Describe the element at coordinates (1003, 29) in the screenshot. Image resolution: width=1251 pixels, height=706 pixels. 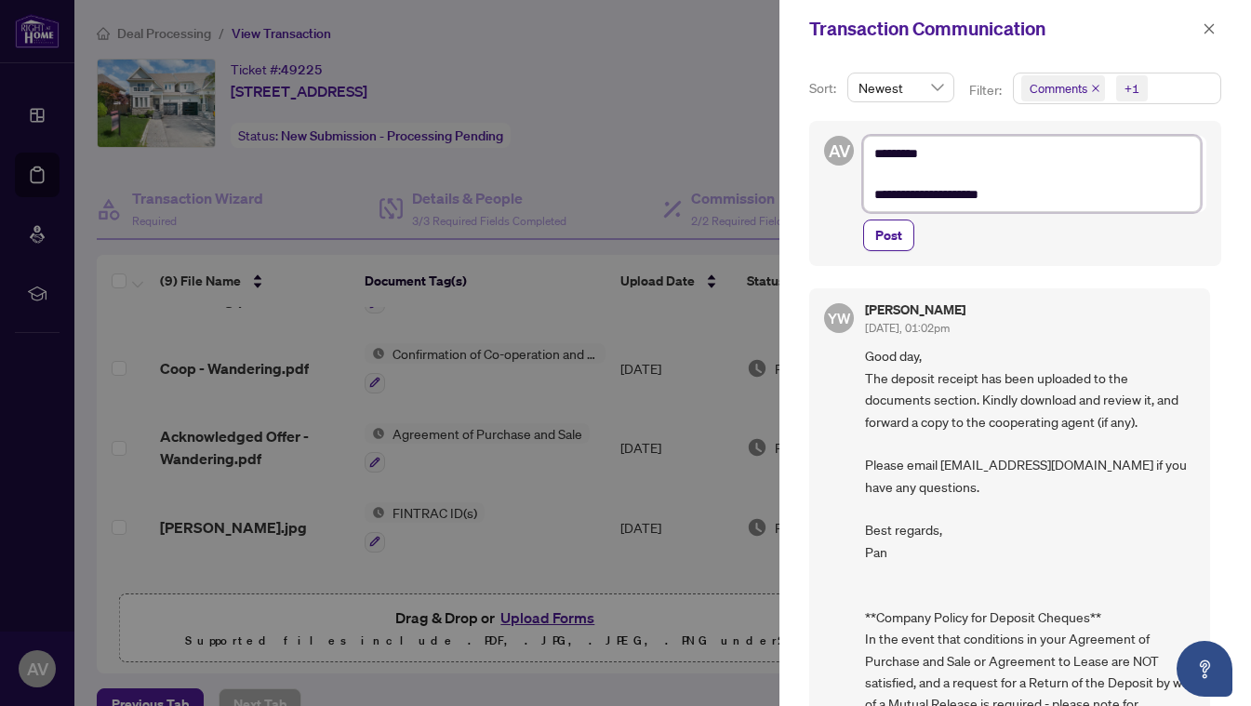
I see `div: Transaction Communication` at that location.